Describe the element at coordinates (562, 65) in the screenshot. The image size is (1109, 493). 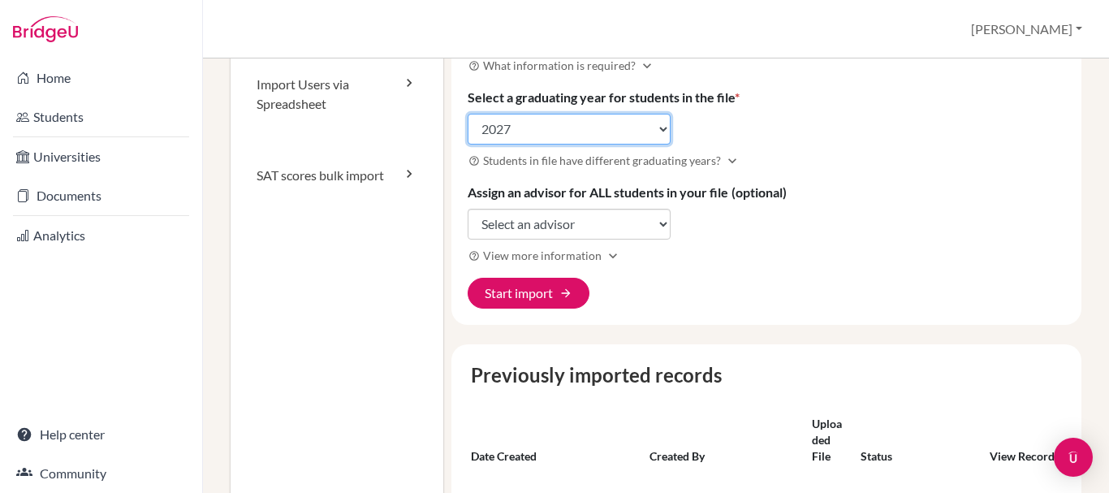
I see `button: What information is required?Expand more` at that location.